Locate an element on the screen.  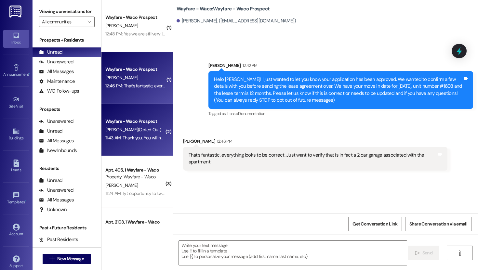
div: 12:46 PM is located at coordinates (224, 141).